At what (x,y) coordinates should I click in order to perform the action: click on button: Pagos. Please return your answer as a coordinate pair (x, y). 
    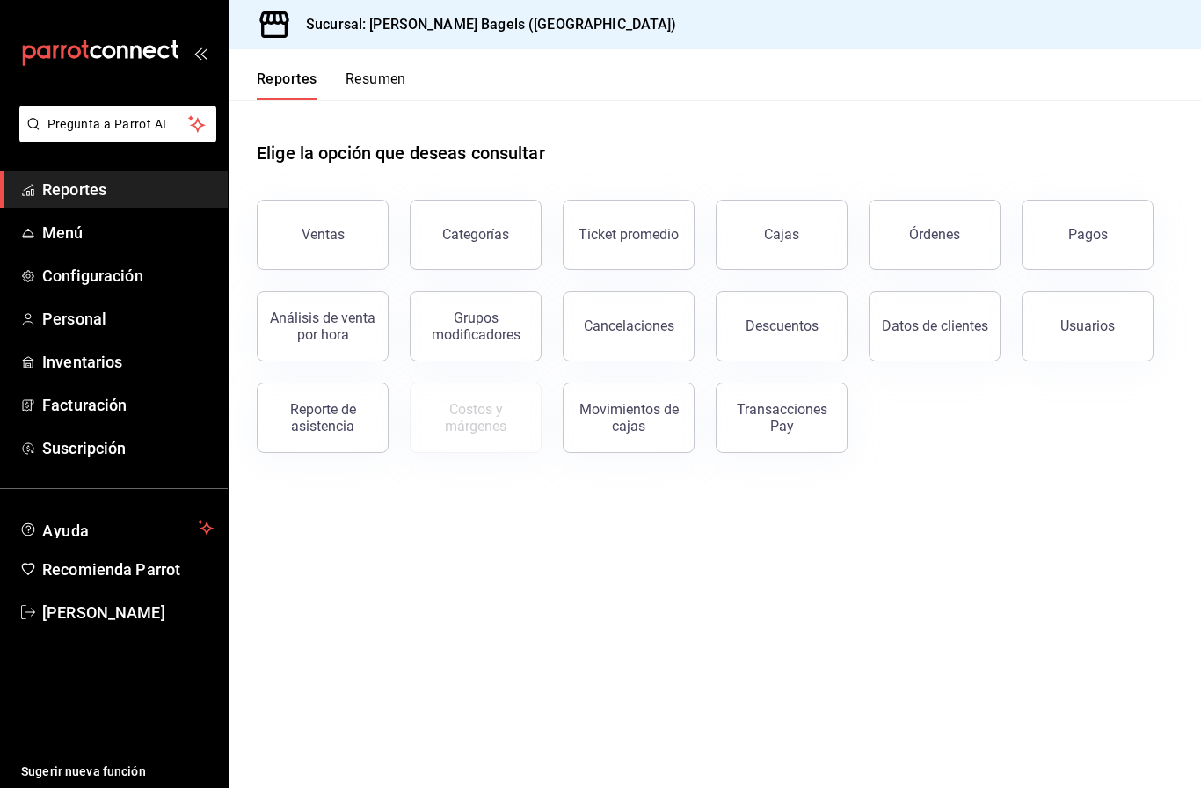
    Looking at the image, I should click on (1088, 235).